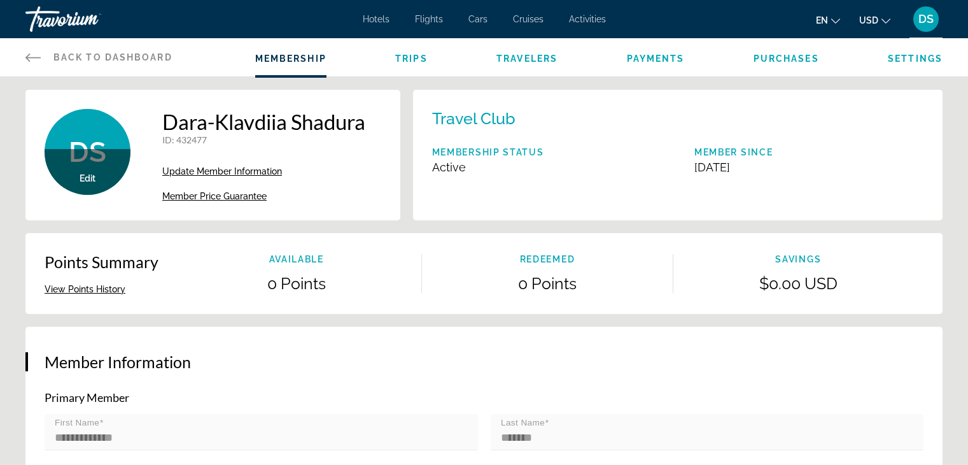 Image resolution: width=968 pixels, height=465 pixels. I want to click on p: Savings, so click(798, 259).